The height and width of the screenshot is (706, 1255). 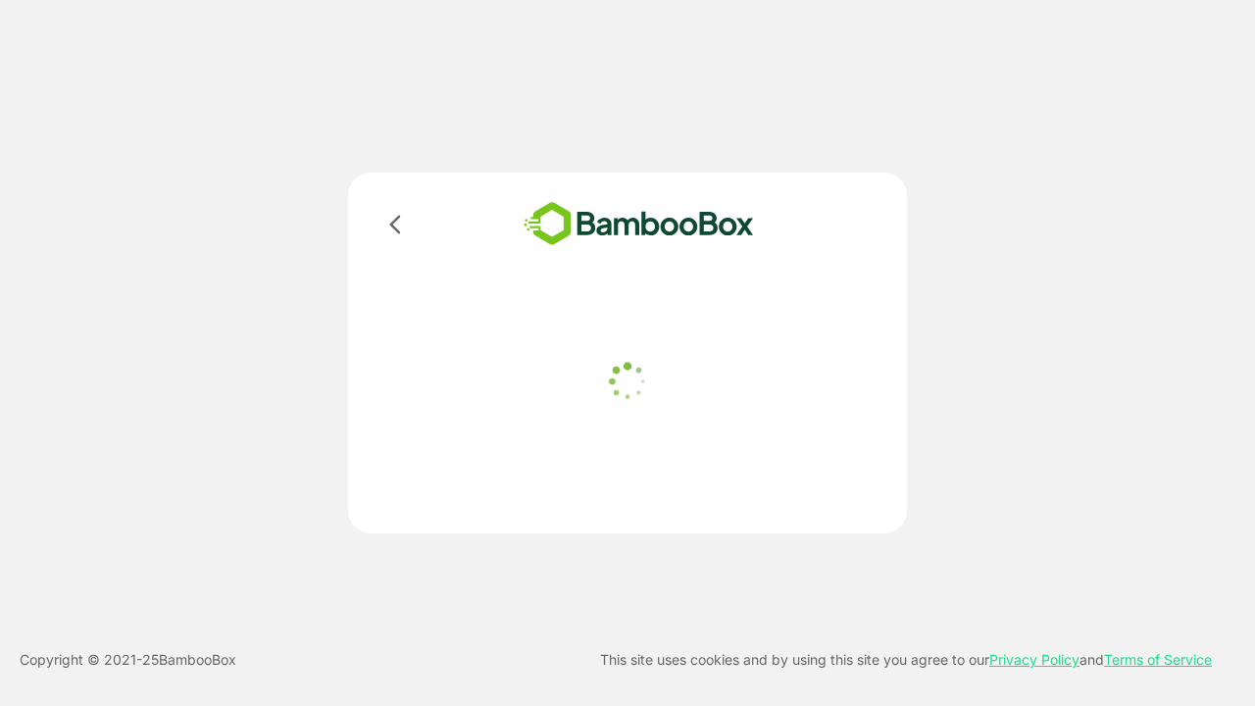 I want to click on p: Copyright © 2021- 25 BambooBox, so click(x=127, y=660).